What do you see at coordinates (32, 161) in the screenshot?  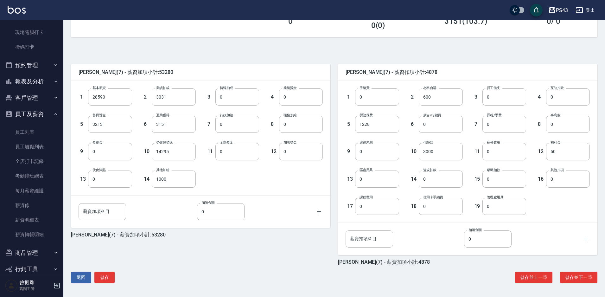 I see `a: 全店打卡記錄` at bounding box center [32, 161].